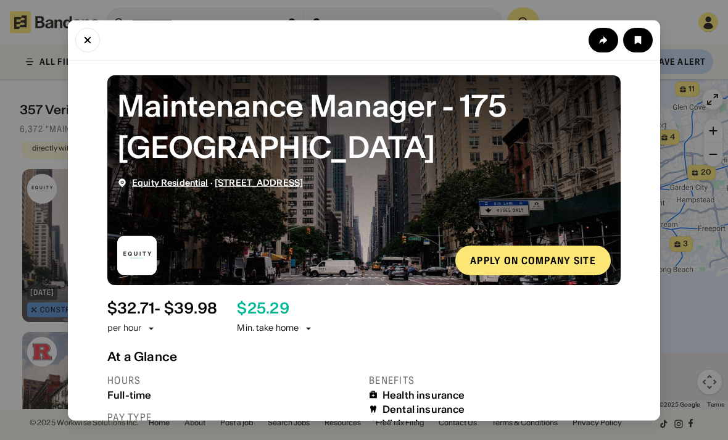 Image resolution: width=728 pixels, height=440 pixels. What do you see at coordinates (364, 126) in the screenshot?
I see `div: Maintenance Manager - 175 Kent` at bounding box center [364, 126].